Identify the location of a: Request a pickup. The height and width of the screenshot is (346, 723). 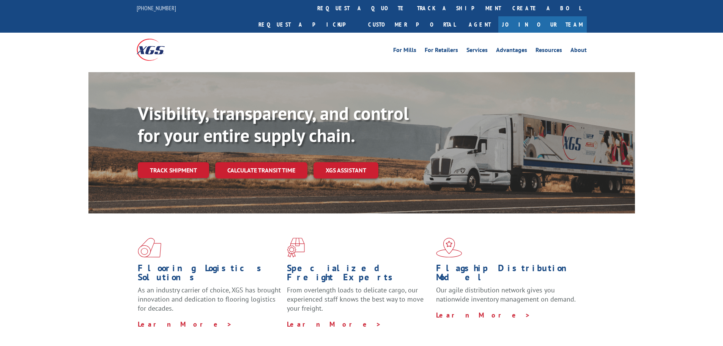
(307, 24).